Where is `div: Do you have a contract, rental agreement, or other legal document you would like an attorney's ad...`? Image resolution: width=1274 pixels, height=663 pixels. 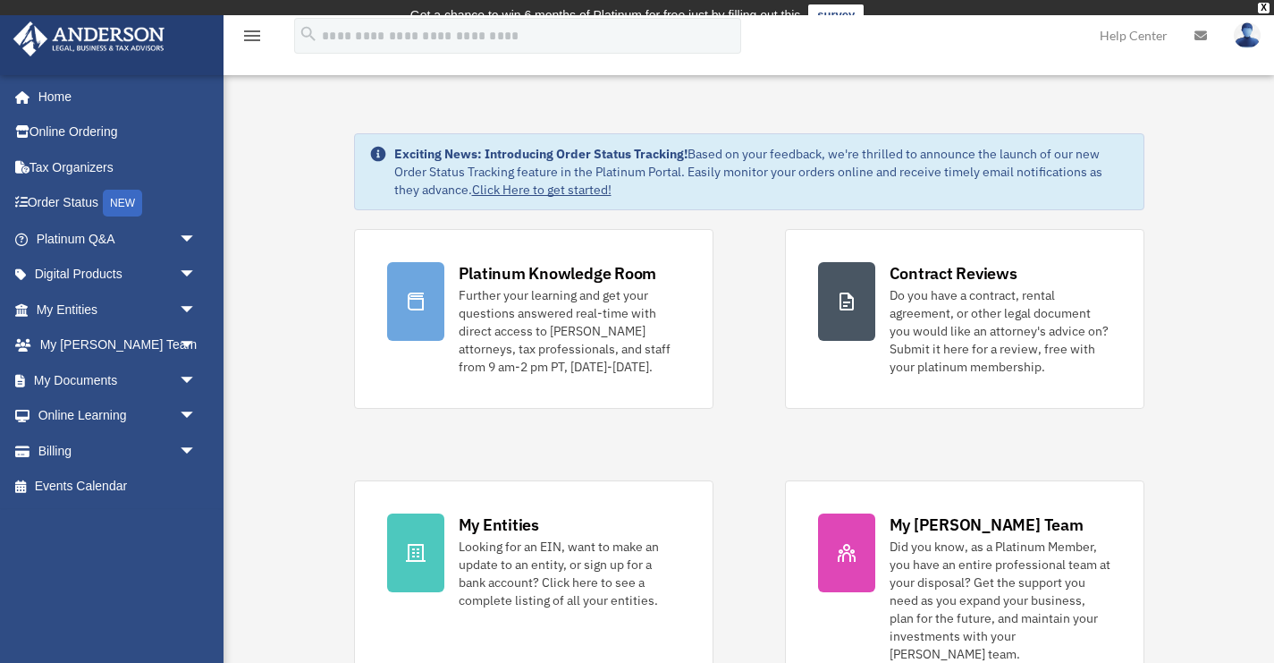
div: Do you have a contract, rental agreement, or other legal document you would like an attorney's ad... is located at coordinates (1000, 331).